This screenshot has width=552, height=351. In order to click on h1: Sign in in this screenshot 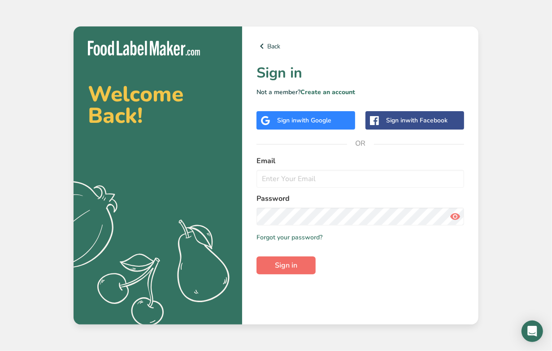, I will do `click(360, 73)`.